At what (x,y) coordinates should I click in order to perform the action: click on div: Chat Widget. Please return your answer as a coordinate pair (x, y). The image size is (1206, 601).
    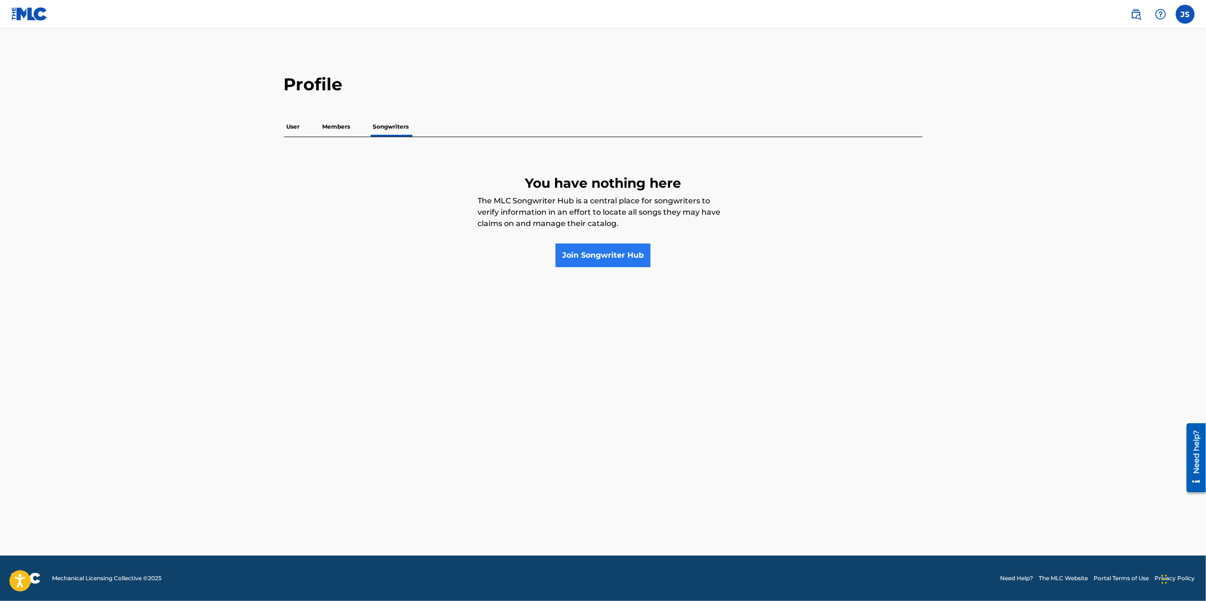
    Looking at the image, I should click on (1183, 578).